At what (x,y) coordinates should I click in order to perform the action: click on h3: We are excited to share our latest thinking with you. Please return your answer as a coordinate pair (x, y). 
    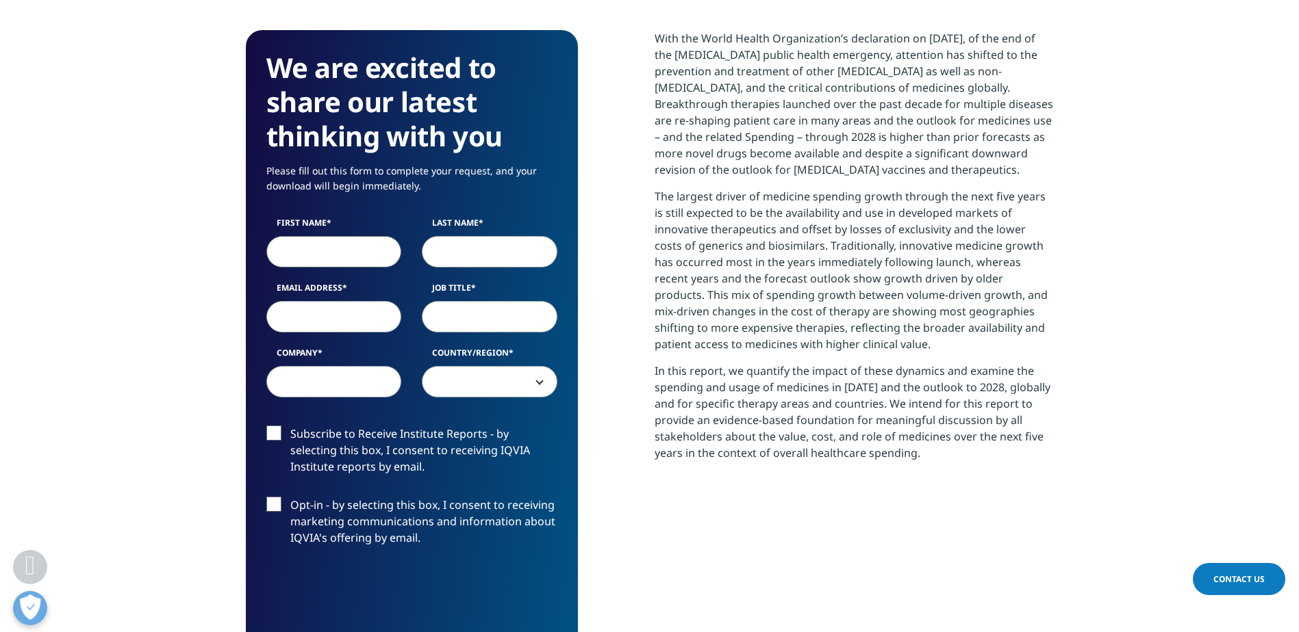
    Looking at the image, I should click on (411, 102).